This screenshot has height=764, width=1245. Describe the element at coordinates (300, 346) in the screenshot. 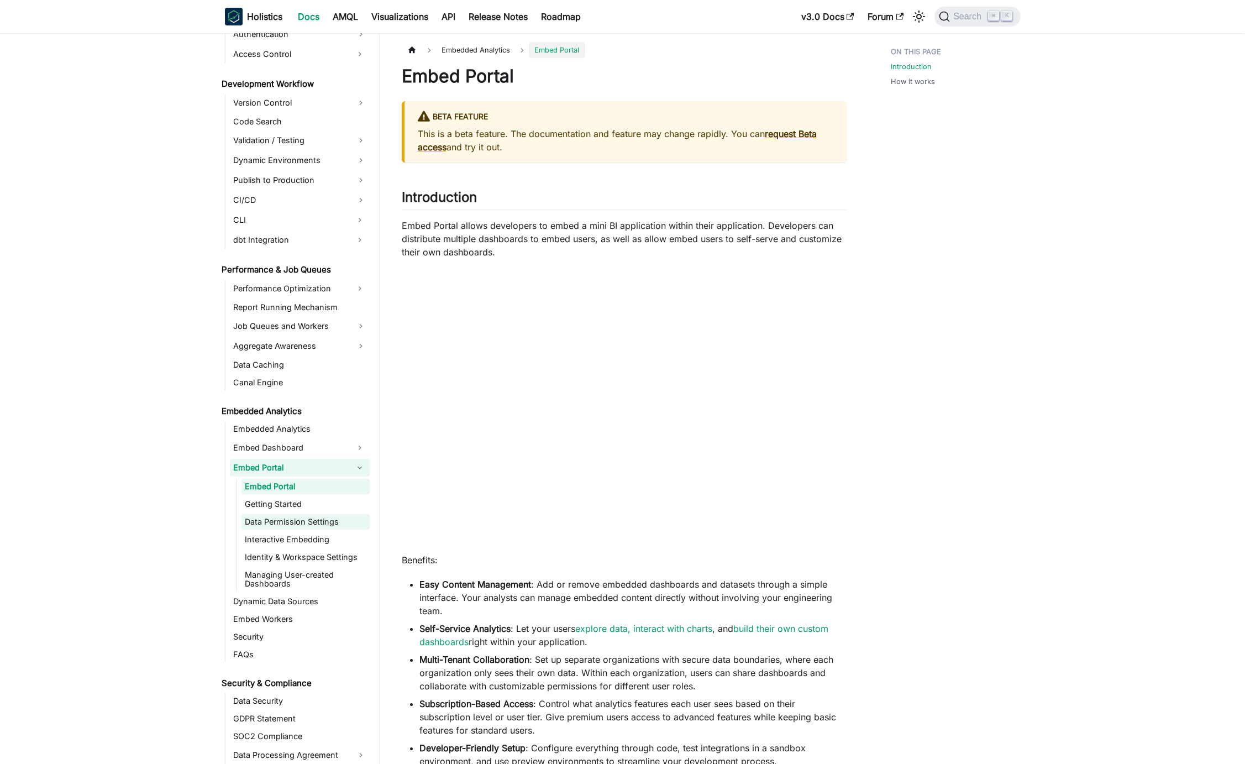

I see `a: Aggregate Awareness` at that location.